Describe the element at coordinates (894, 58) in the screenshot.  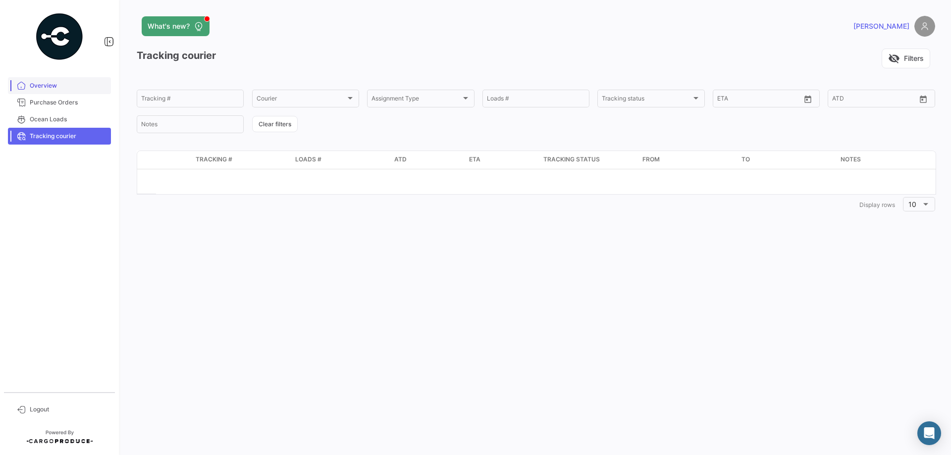
I see `span: visibility_off` at that location.